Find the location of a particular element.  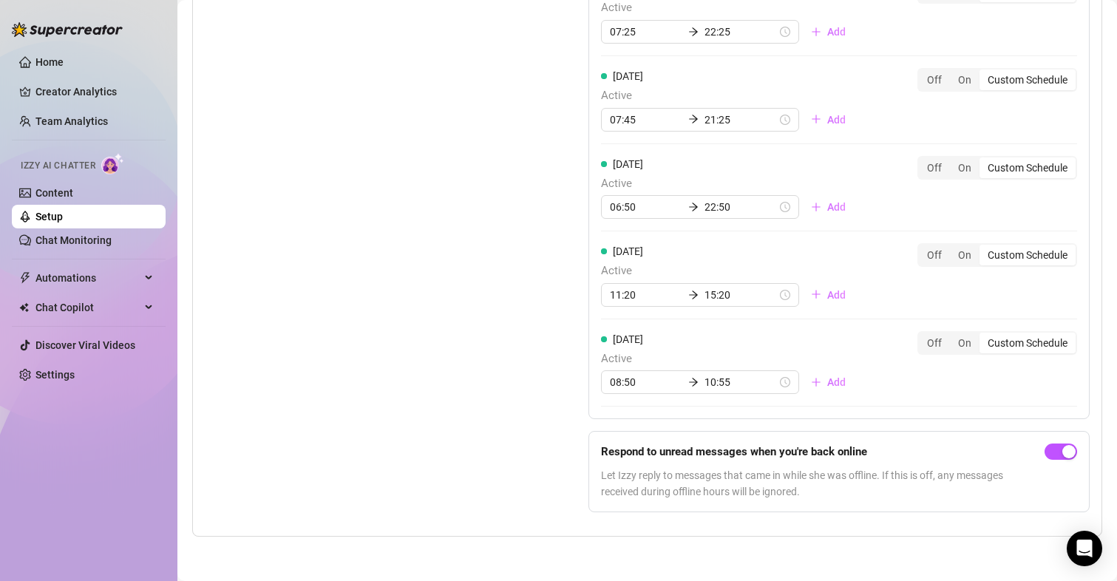

span: thunderbolt is located at coordinates (25, 278).